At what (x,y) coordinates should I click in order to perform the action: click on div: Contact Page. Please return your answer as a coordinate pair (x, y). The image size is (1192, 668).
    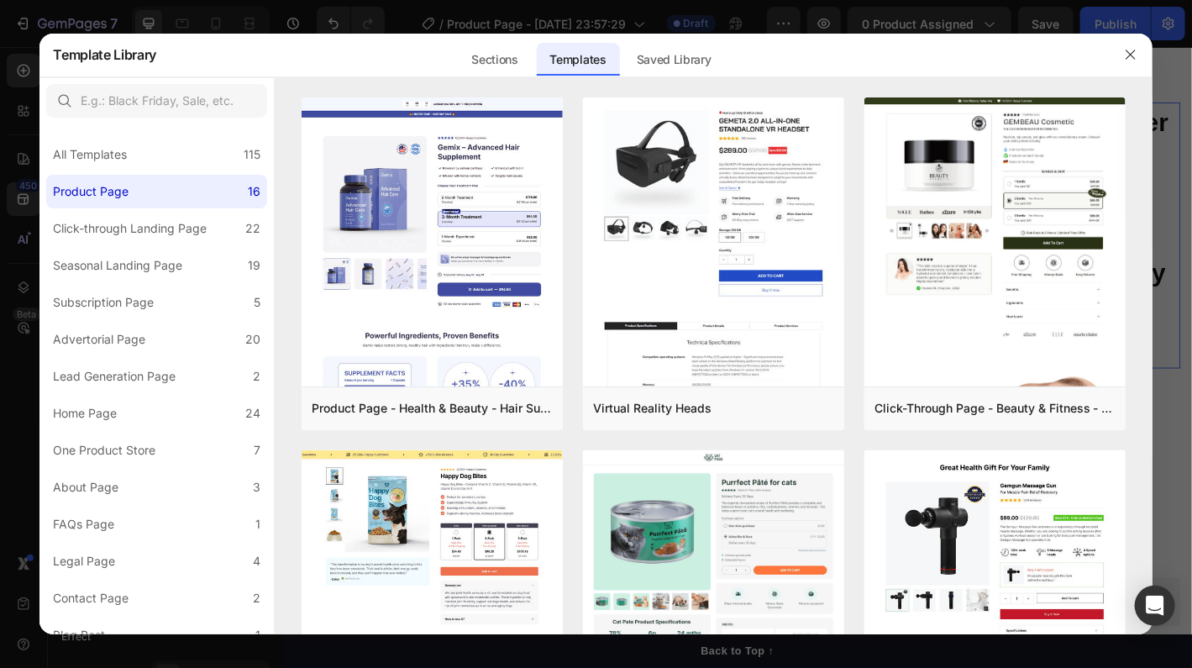
    Looking at the image, I should click on (91, 598).